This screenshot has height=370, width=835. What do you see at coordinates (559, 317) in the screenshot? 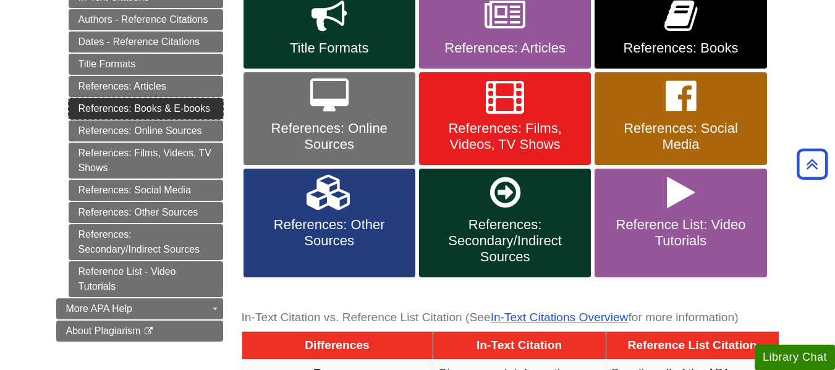
I see `a: In-Text Citations Overview` at bounding box center [559, 317].